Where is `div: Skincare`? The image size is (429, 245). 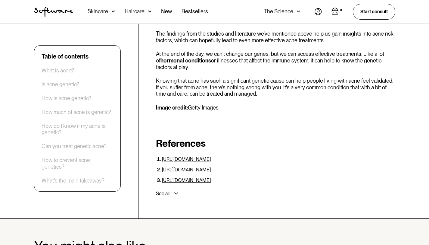
div: Skincare is located at coordinates (98, 11).